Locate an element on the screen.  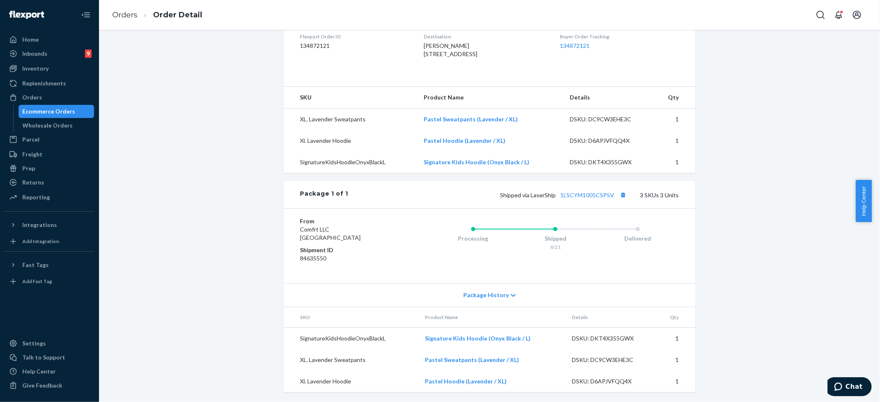
a: Settings is located at coordinates (50, 343).